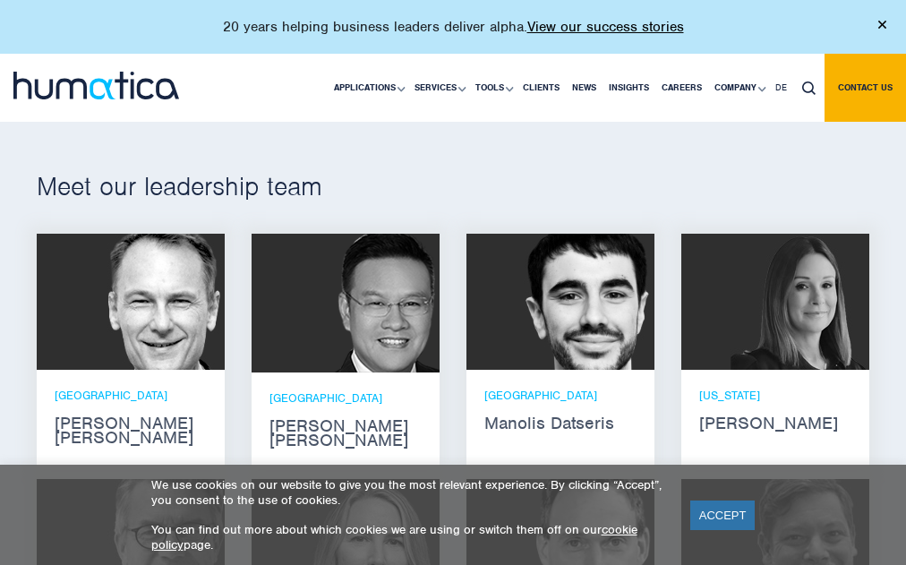 This screenshot has width=906, height=565. Describe the element at coordinates (155, 302) in the screenshot. I see `img: Andros Payne` at that location.